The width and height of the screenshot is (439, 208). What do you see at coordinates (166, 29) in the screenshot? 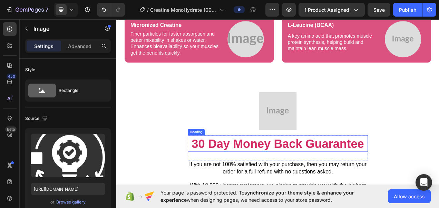
I see `img: 636x382` at bounding box center [166, 29].